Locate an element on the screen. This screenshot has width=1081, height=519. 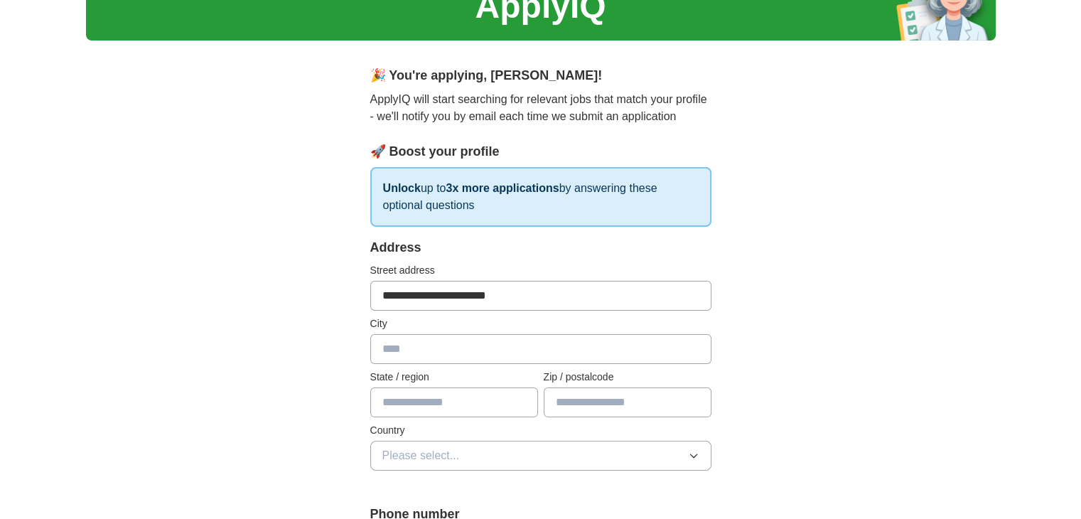
p: ApplyIQ will start searching for relevant jobs that match your profile - we'll notify you by emai... is located at coordinates (541, 108).